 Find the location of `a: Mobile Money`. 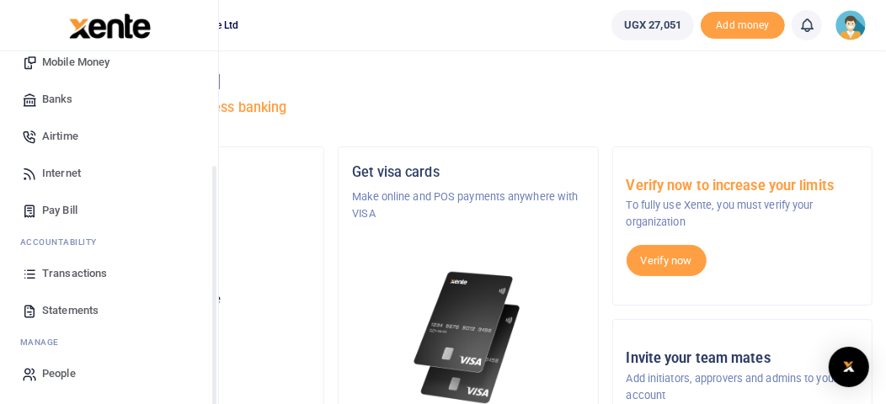

a: Mobile Money is located at coordinates (109, 62).